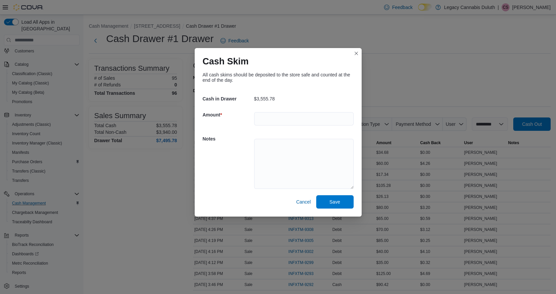  I want to click on span: Save, so click(335, 202).